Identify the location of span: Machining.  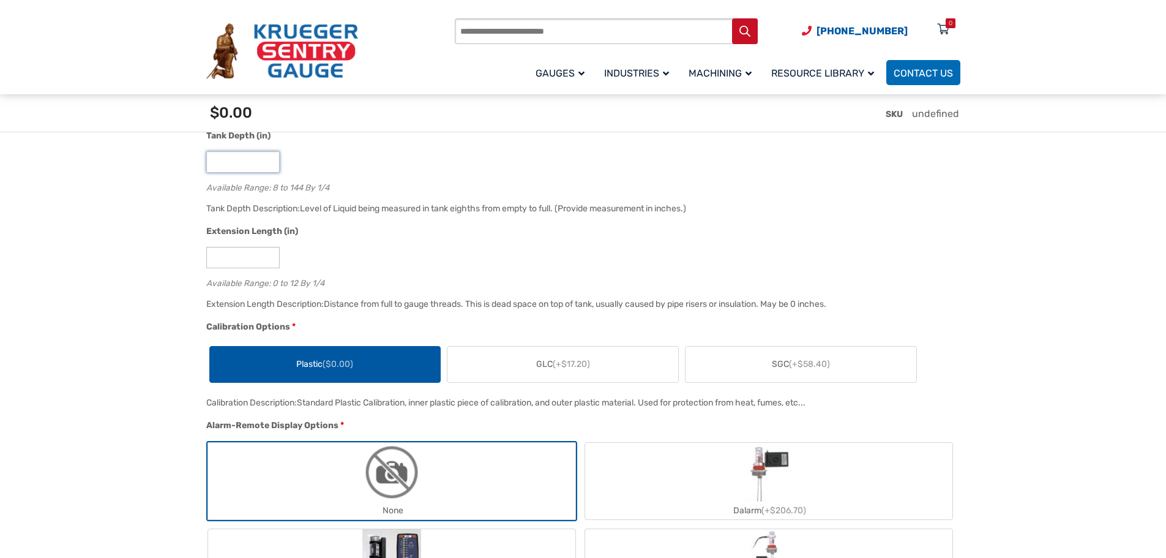
(720, 73).